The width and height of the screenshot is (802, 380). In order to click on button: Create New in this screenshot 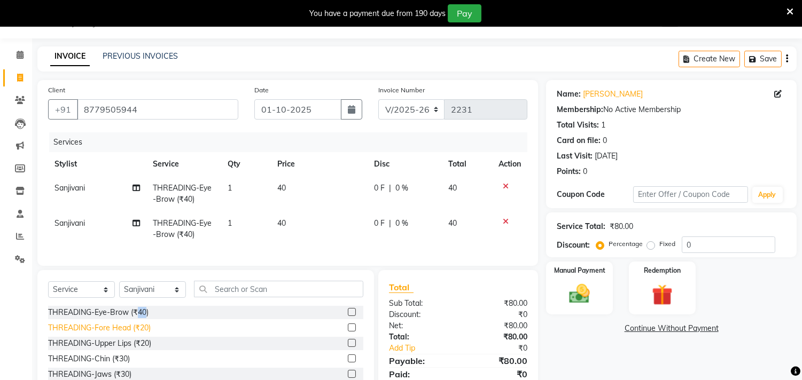, I will do `click(709, 59)`.